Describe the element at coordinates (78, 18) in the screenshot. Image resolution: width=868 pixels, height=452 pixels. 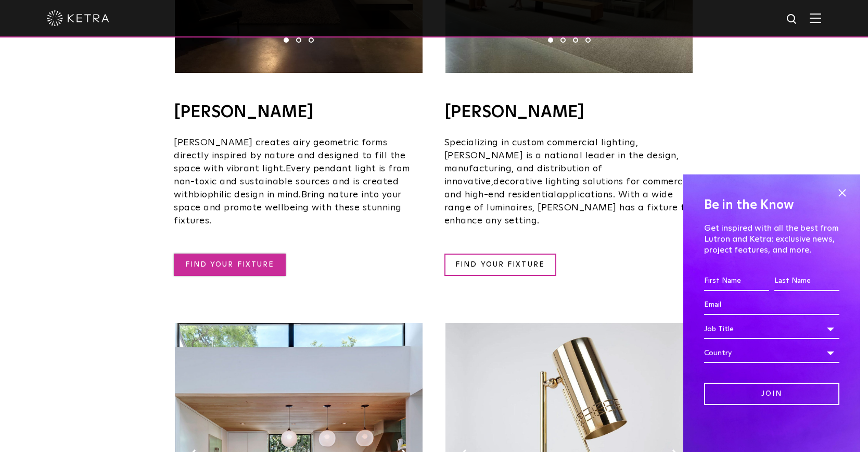
I see `img: ketra-logo-2019-white` at that location.